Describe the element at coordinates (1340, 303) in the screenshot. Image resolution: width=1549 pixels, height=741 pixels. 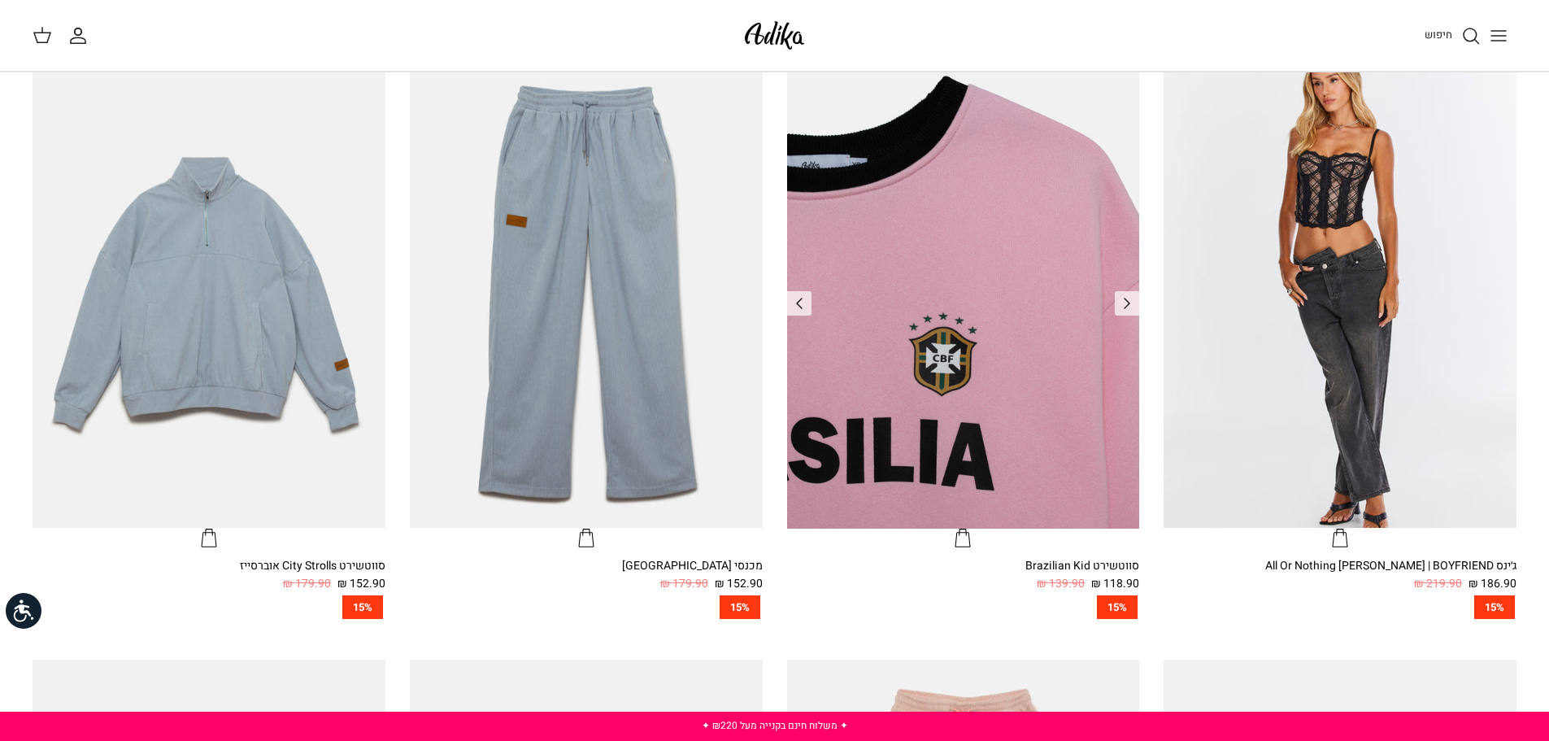
I see `a: ג׳ינס All Or Nothing קריס-קרוס | BOYFRIEND` at that location.